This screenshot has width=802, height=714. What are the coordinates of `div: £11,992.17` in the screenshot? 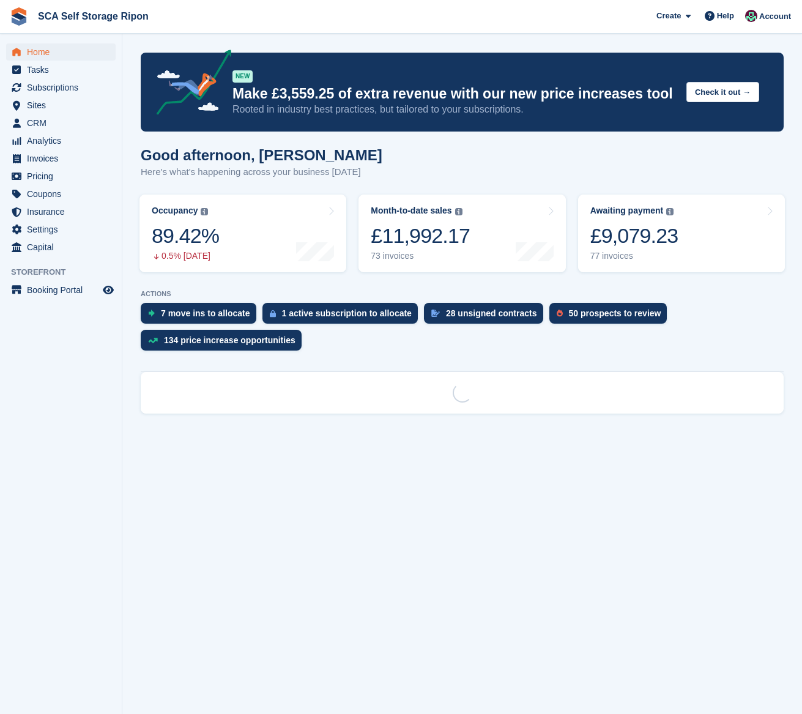 It's located at (420, 235).